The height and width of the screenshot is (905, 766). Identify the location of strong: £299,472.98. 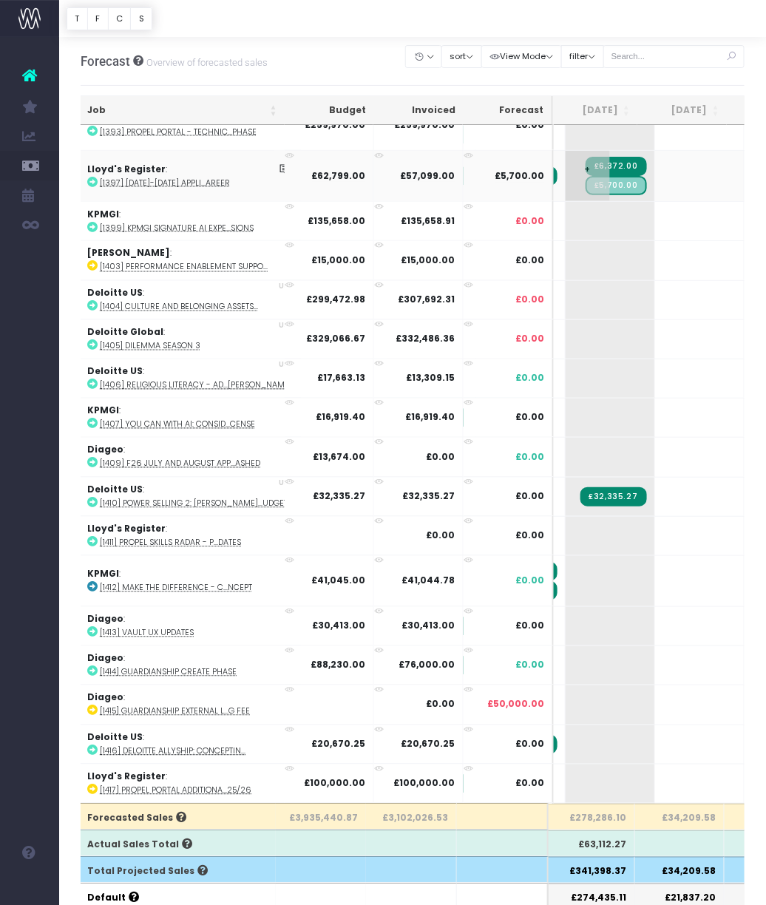
(336, 299).